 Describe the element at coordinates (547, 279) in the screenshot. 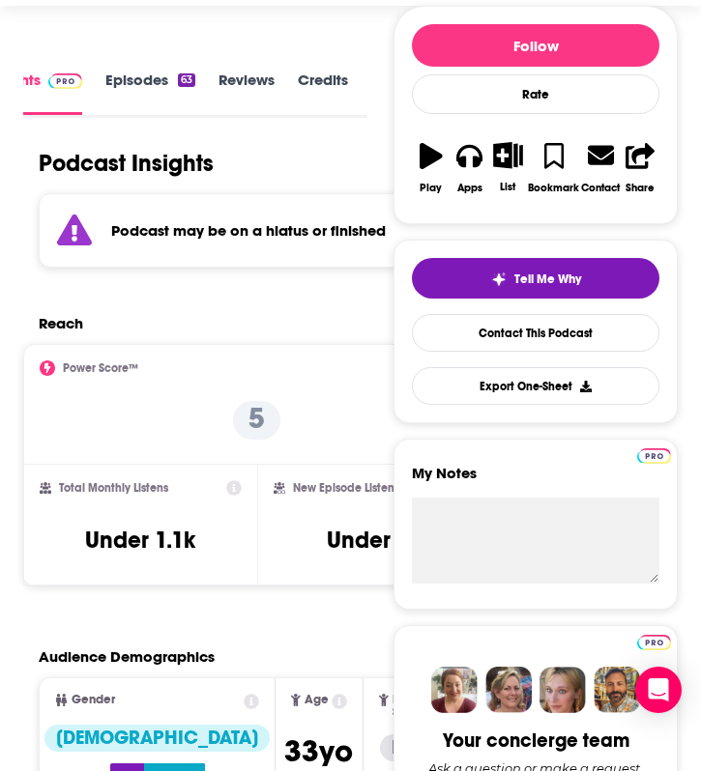

I see `span: Tell Me Why` at that location.